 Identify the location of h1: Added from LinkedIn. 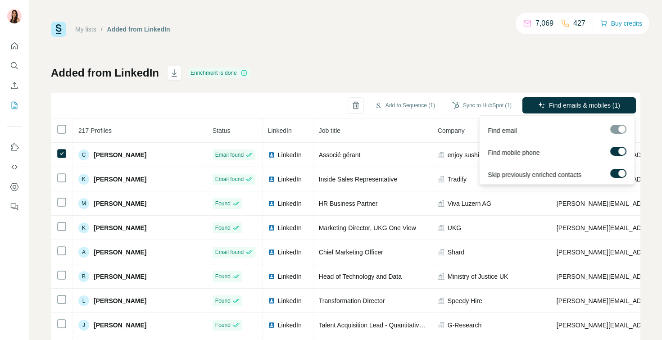
(105, 73).